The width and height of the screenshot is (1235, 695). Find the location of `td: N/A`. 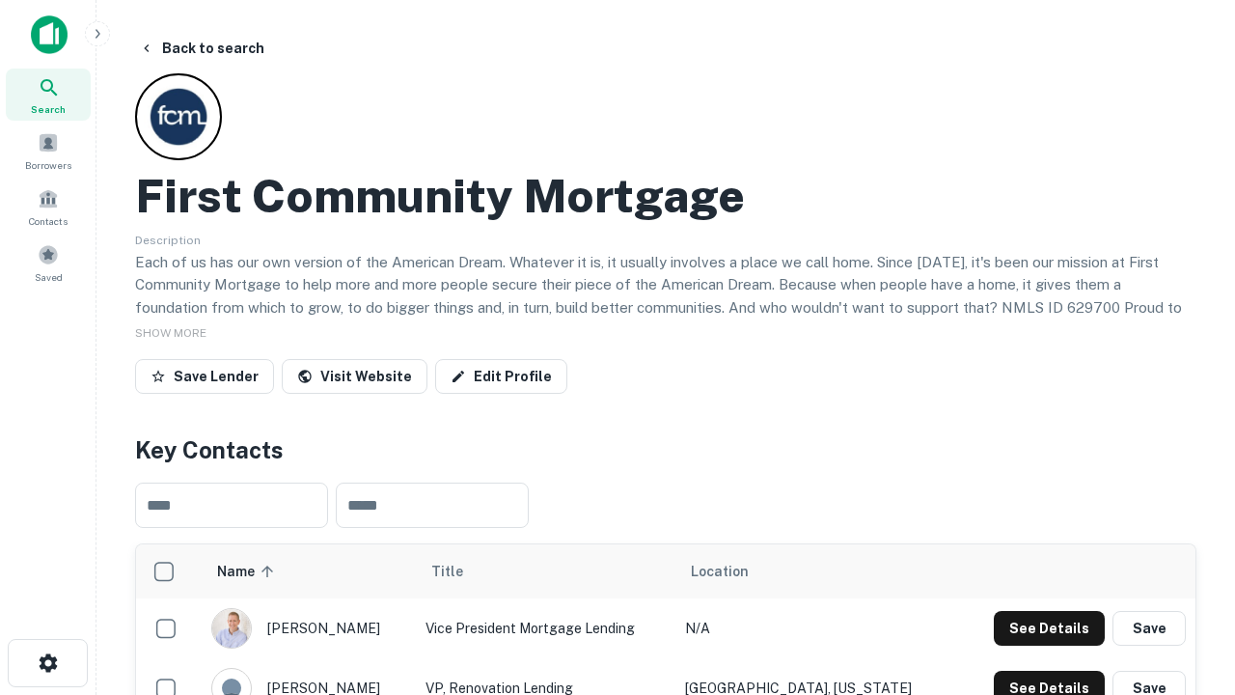

td: N/A is located at coordinates (815, 628).